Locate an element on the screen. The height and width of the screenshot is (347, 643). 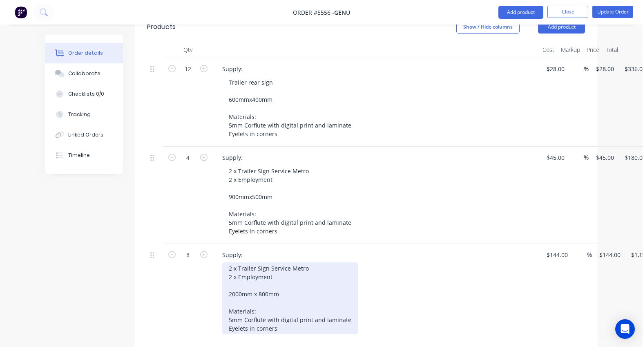
button: Show / Hide columns is located at coordinates (488, 27).